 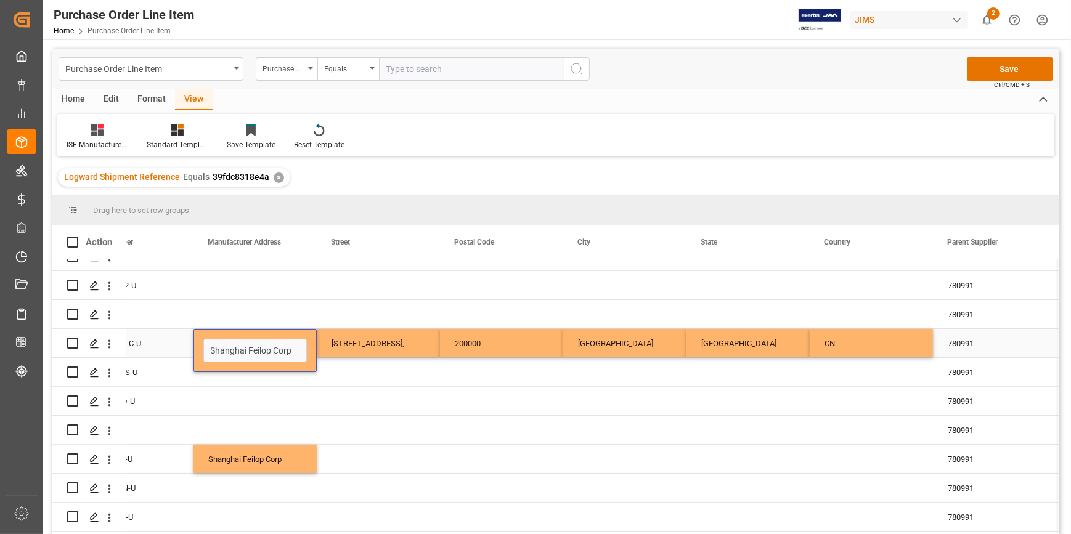 What do you see at coordinates (1014, 20) in the screenshot?
I see `button: Help Center` at bounding box center [1014, 20].